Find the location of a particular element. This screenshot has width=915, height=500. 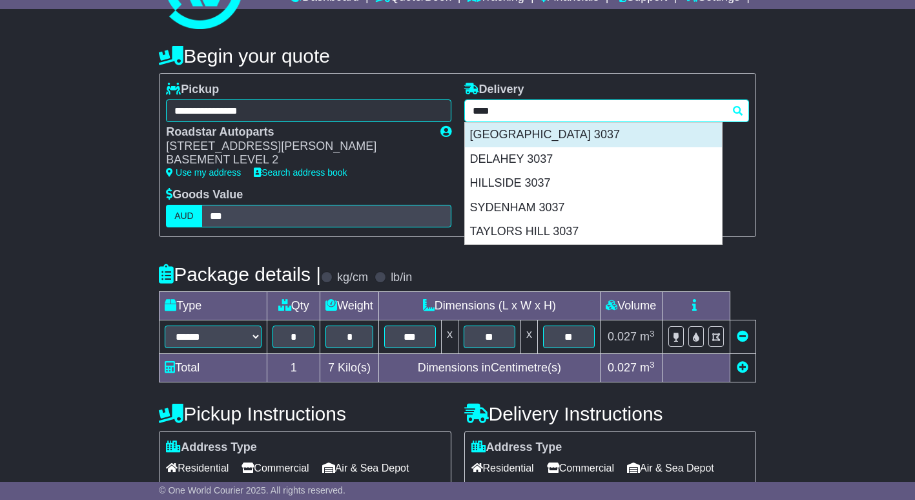

a: Search address book is located at coordinates (300, 172).